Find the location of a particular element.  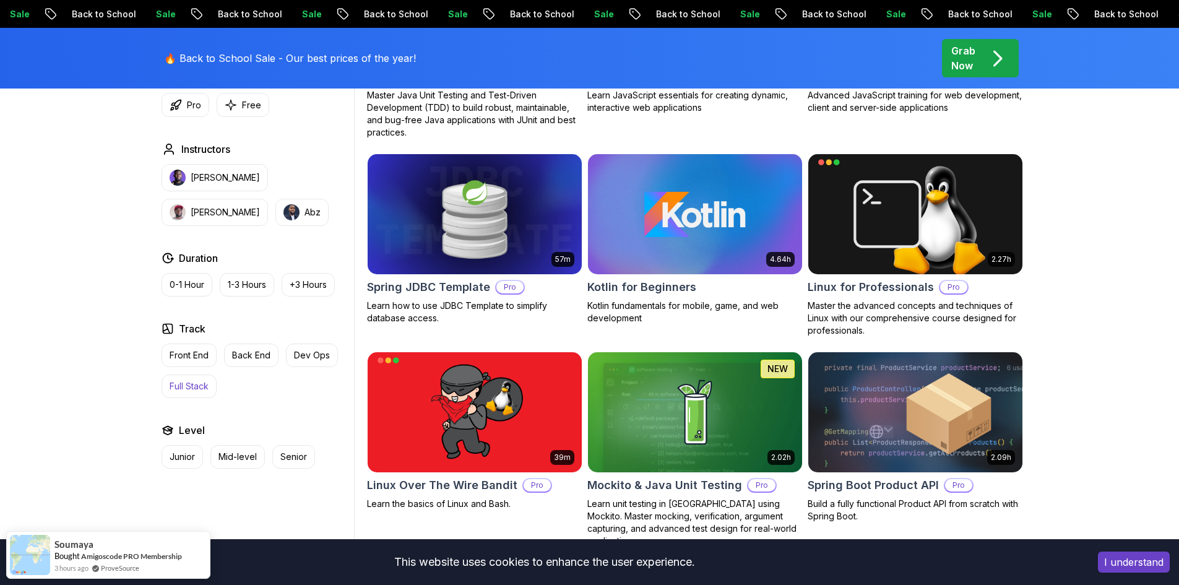

a: Spring JDBC Template card57mSpring JDBC TemplateProLearn how to use JDBC Template to simplify dat... is located at coordinates (475, 239).